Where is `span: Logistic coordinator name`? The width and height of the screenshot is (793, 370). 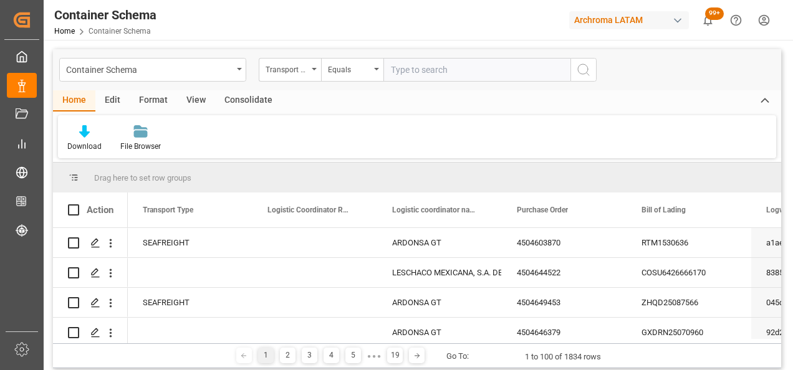
span: Logistic coordinator name is located at coordinates (434, 210).